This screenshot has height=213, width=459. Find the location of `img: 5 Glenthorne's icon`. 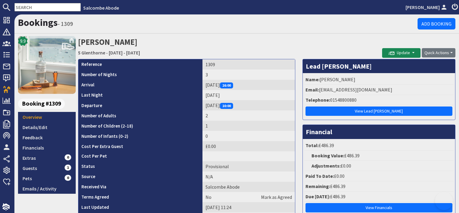

img: 5 Glenthorne's icon is located at coordinates (47, 65).